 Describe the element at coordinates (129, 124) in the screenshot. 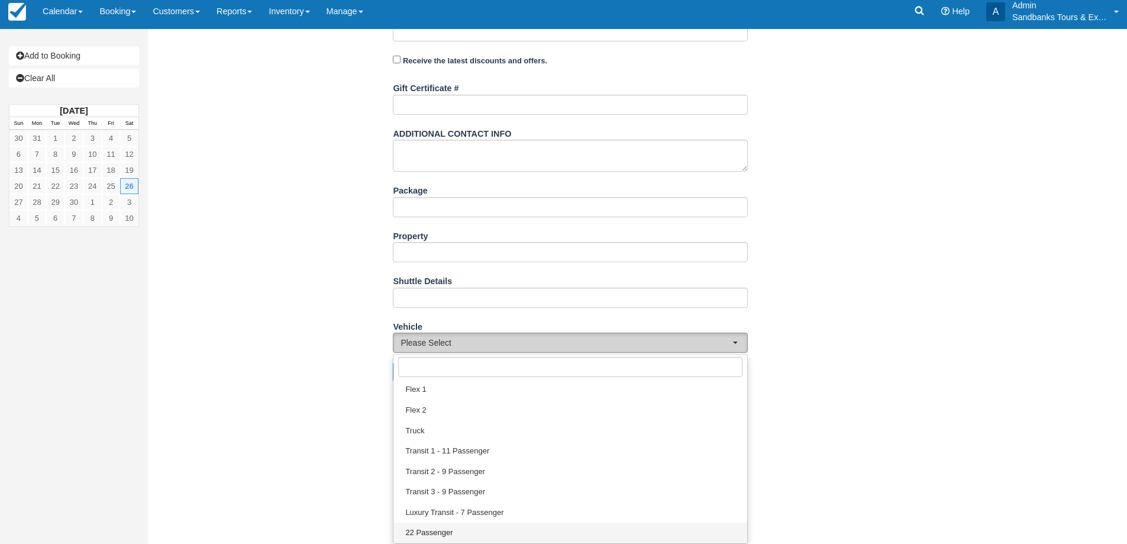

I see `th: Sat` at that location.